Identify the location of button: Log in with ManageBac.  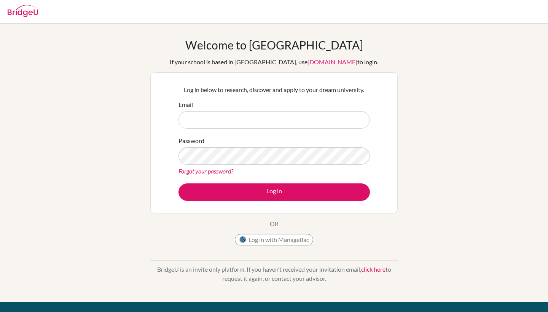
(274, 240).